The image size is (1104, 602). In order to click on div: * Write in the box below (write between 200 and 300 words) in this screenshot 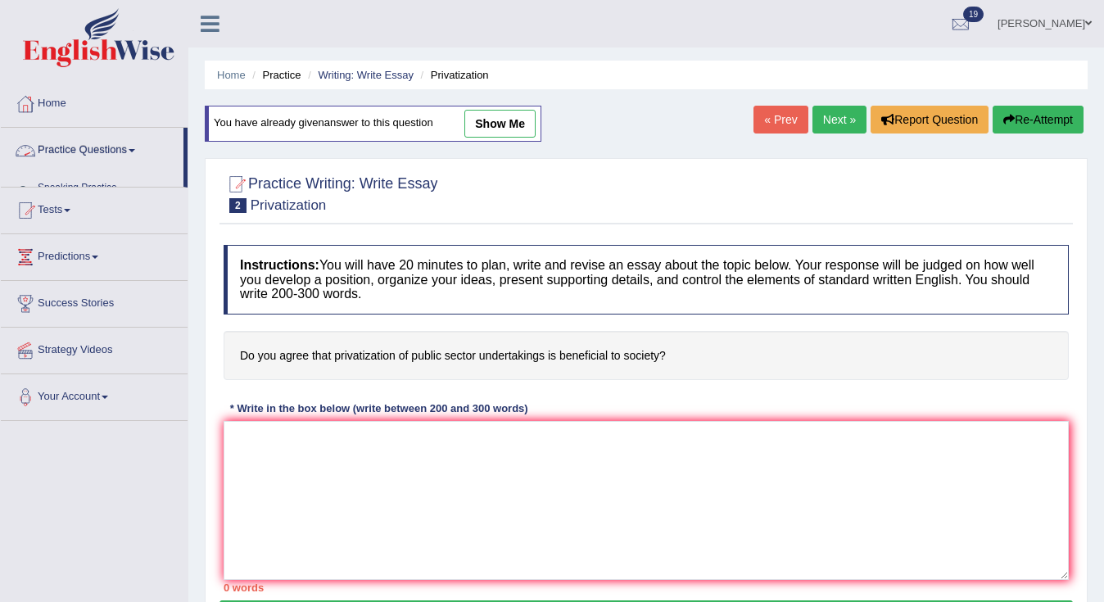, I will do `click(378, 408)`.